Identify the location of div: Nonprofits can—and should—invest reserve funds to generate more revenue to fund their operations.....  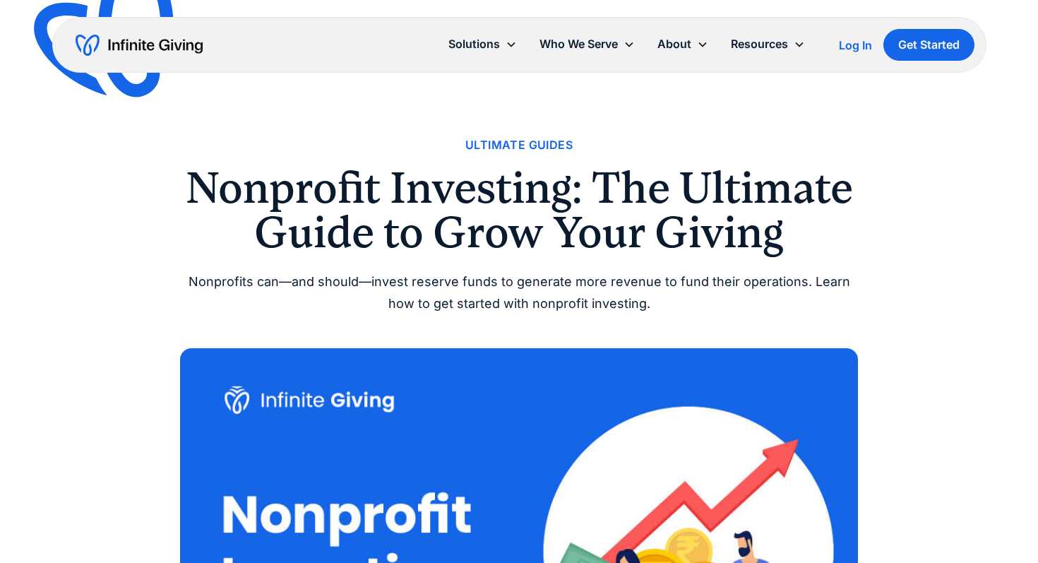
(519, 292).